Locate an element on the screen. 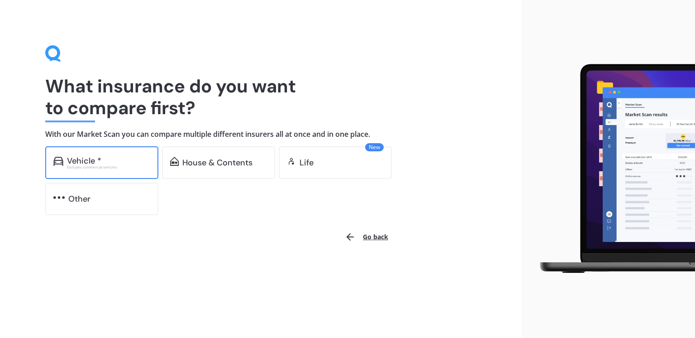 The height and width of the screenshot is (338, 695). span: New is located at coordinates (374, 147).